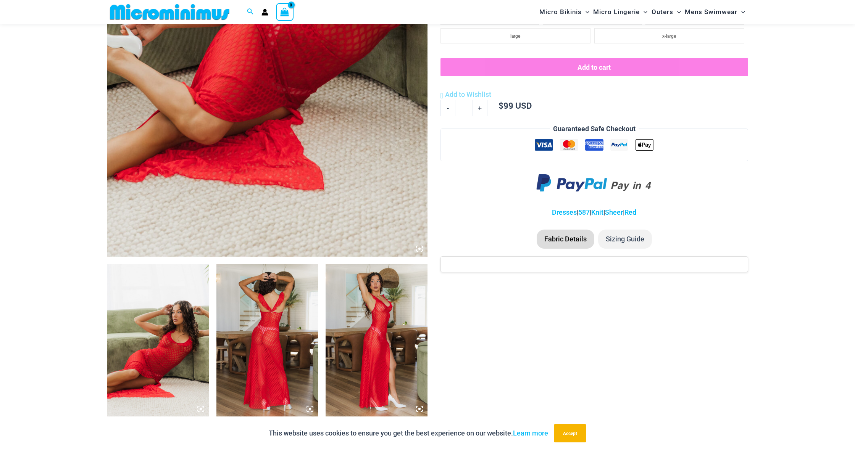  Describe the element at coordinates (594, 129) in the screenshot. I see `legend: Guaranteed Safe Checkout` at that location.